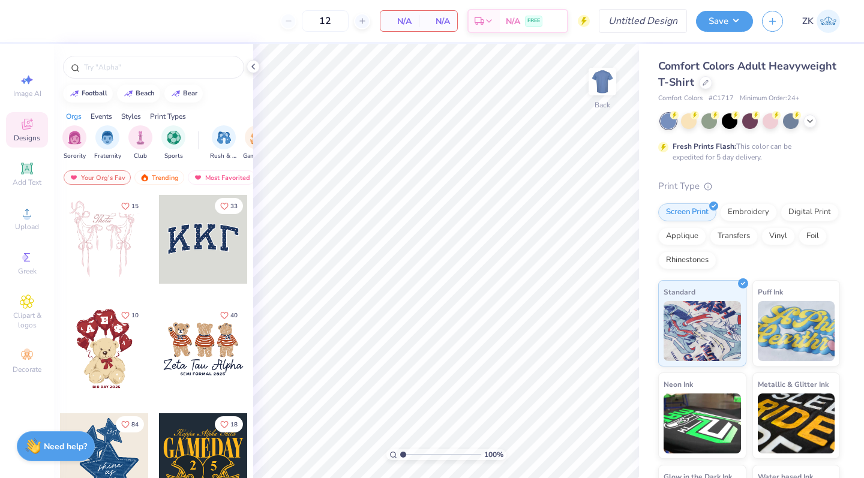  Describe the element at coordinates (135, 316) in the screenshot. I see `span: 10` at that location.